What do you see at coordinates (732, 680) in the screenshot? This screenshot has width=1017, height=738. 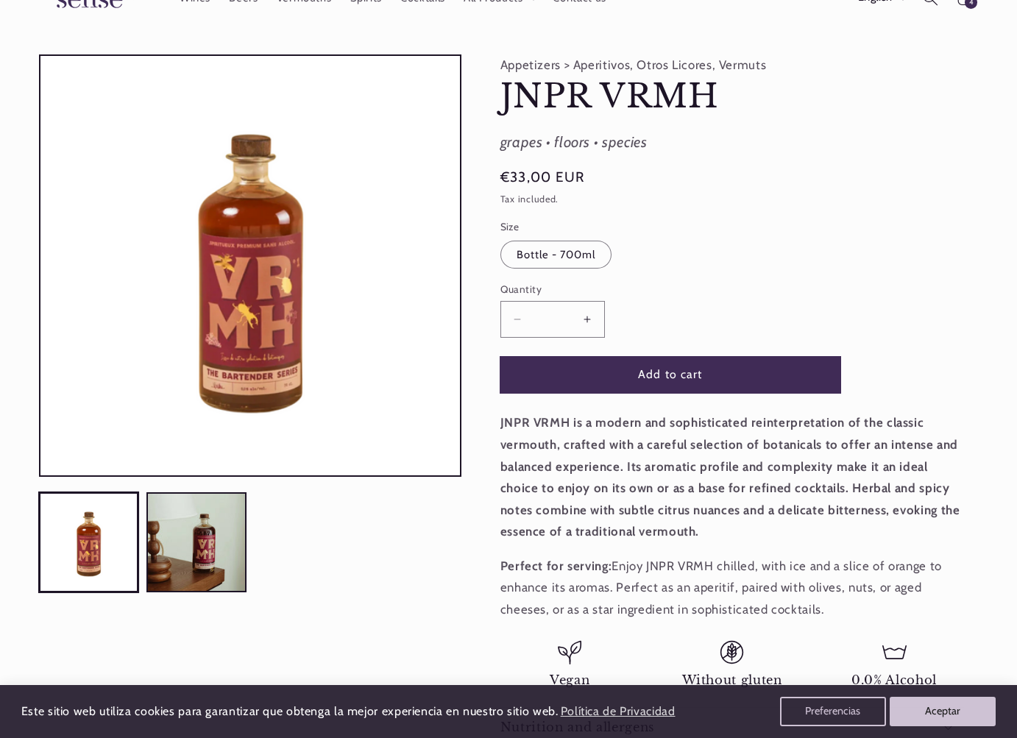 I see `span: Without gluten` at bounding box center [732, 680].